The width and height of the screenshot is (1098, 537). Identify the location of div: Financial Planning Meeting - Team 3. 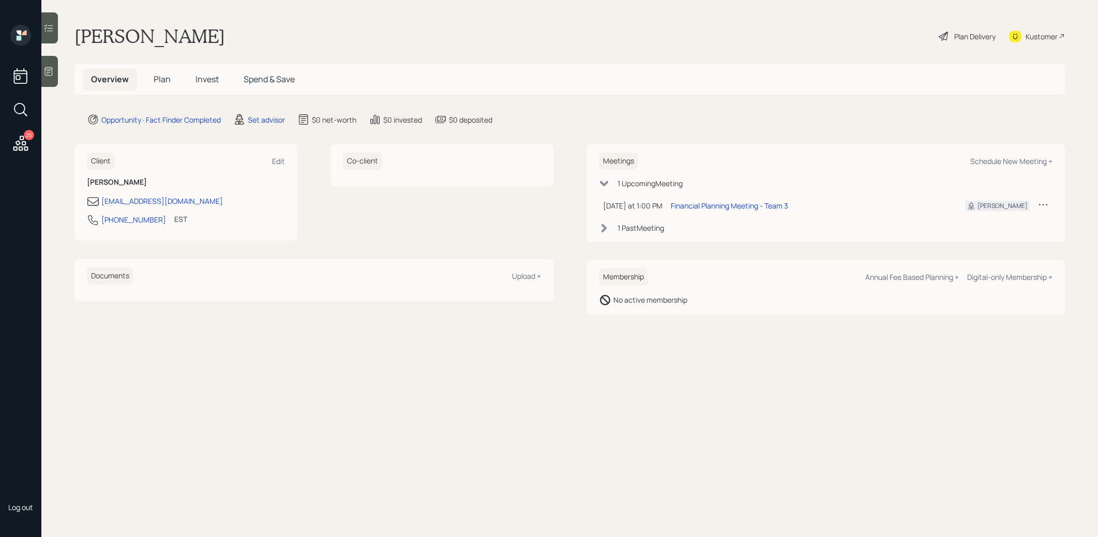
(729, 205).